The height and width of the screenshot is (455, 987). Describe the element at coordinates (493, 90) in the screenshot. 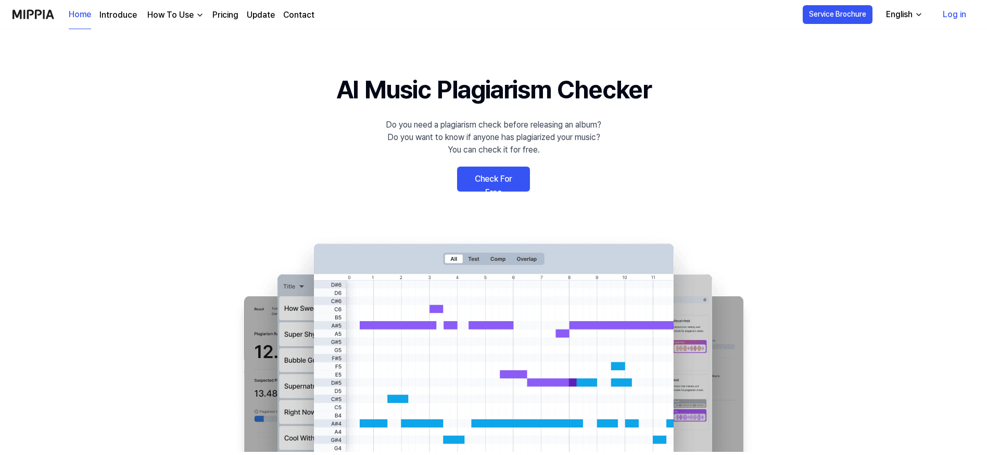

I see `h1: AI Music Plagiarism Checker` at that location.